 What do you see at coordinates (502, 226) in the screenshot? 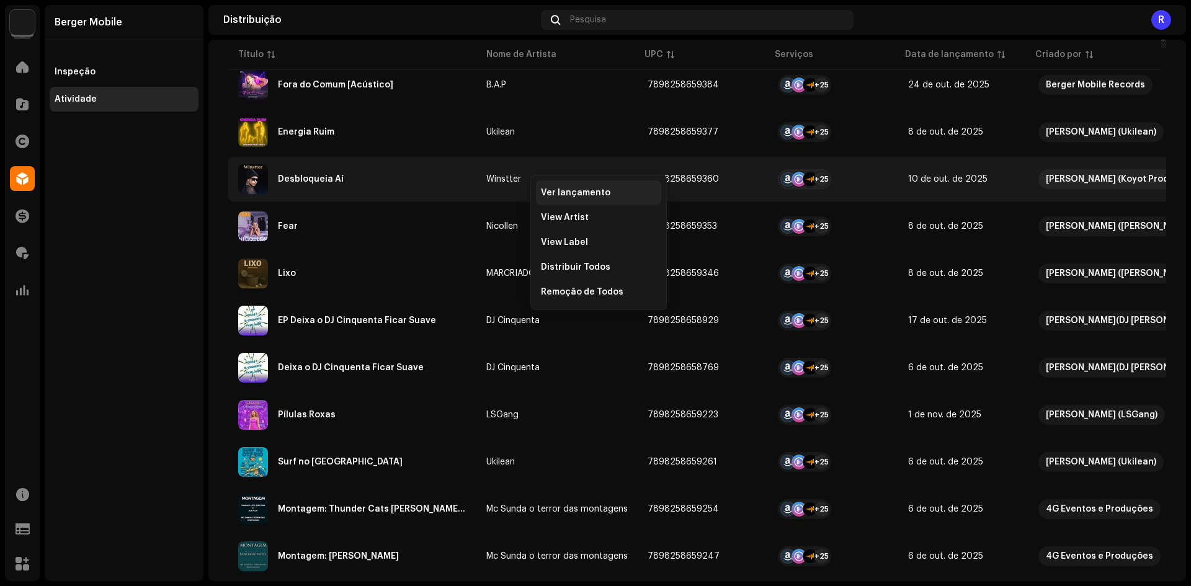
I see `div: Nicollen` at bounding box center [502, 226].